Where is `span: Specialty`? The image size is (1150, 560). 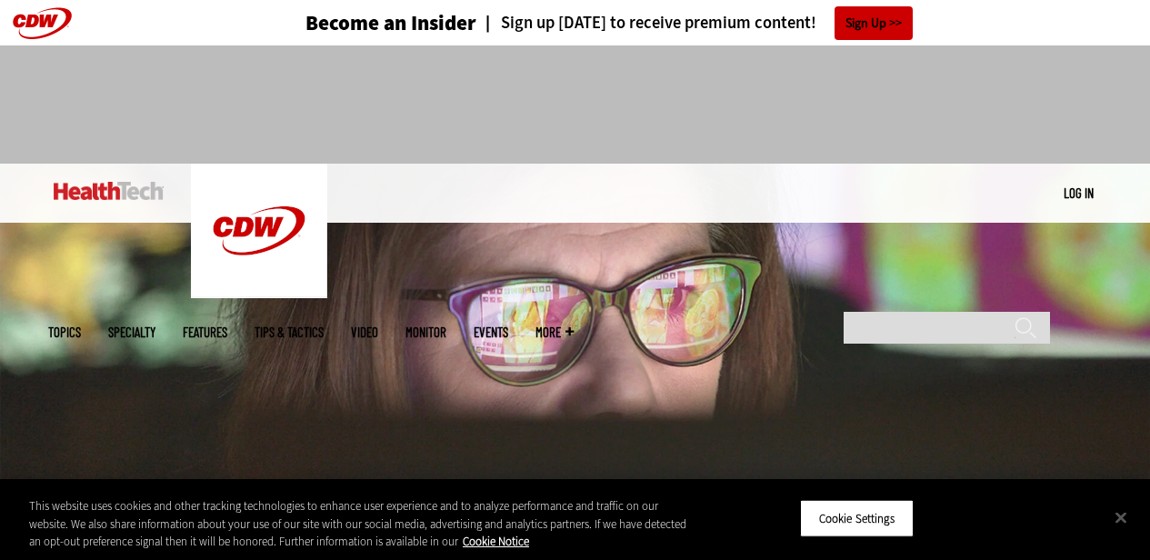
span: Specialty is located at coordinates (132, 332).